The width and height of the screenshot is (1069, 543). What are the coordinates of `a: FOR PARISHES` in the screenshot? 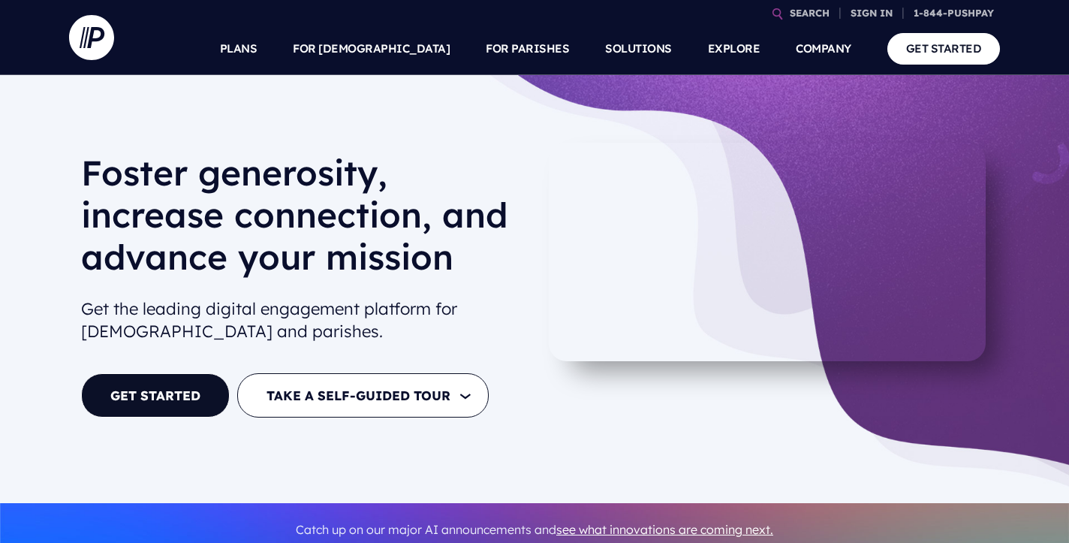 It's located at (527, 49).